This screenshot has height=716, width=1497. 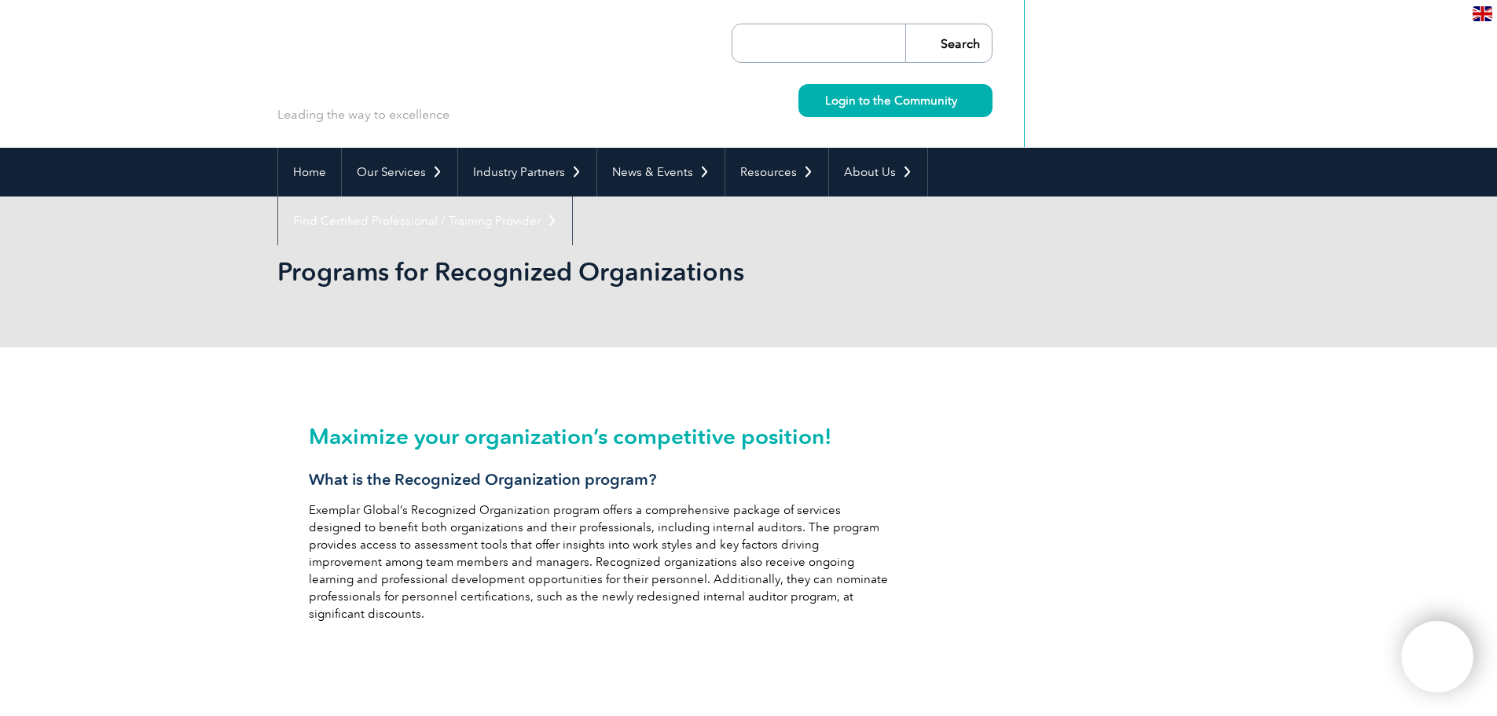 I want to click on input: Search, so click(x=948, y=43).